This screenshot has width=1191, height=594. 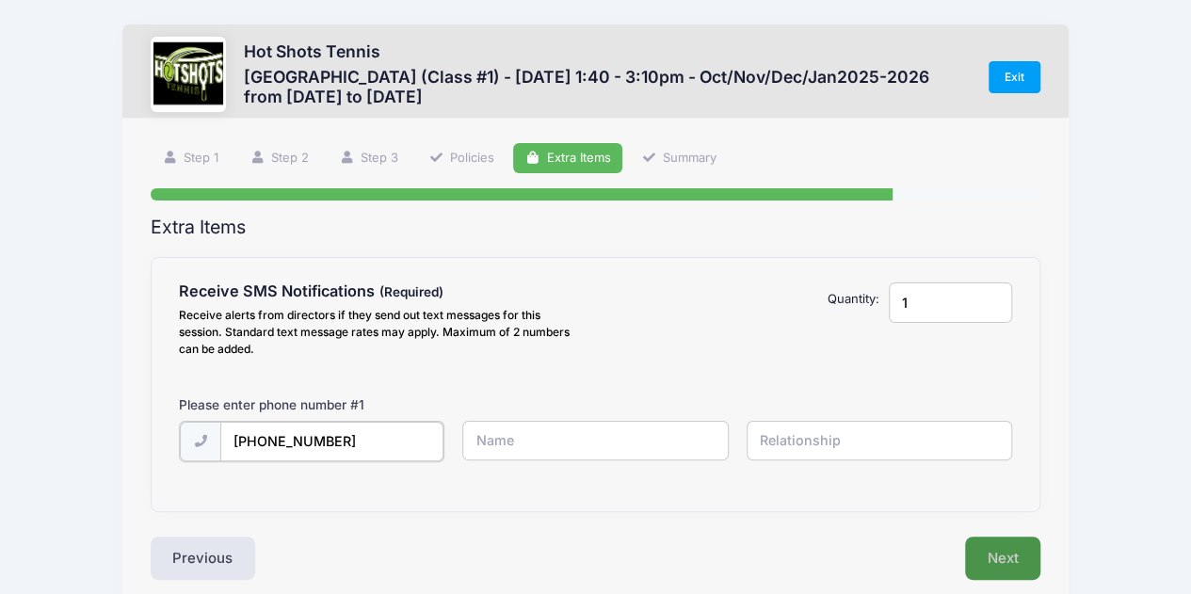 I want to click on a: Step 1, so click(x=191, y=158).